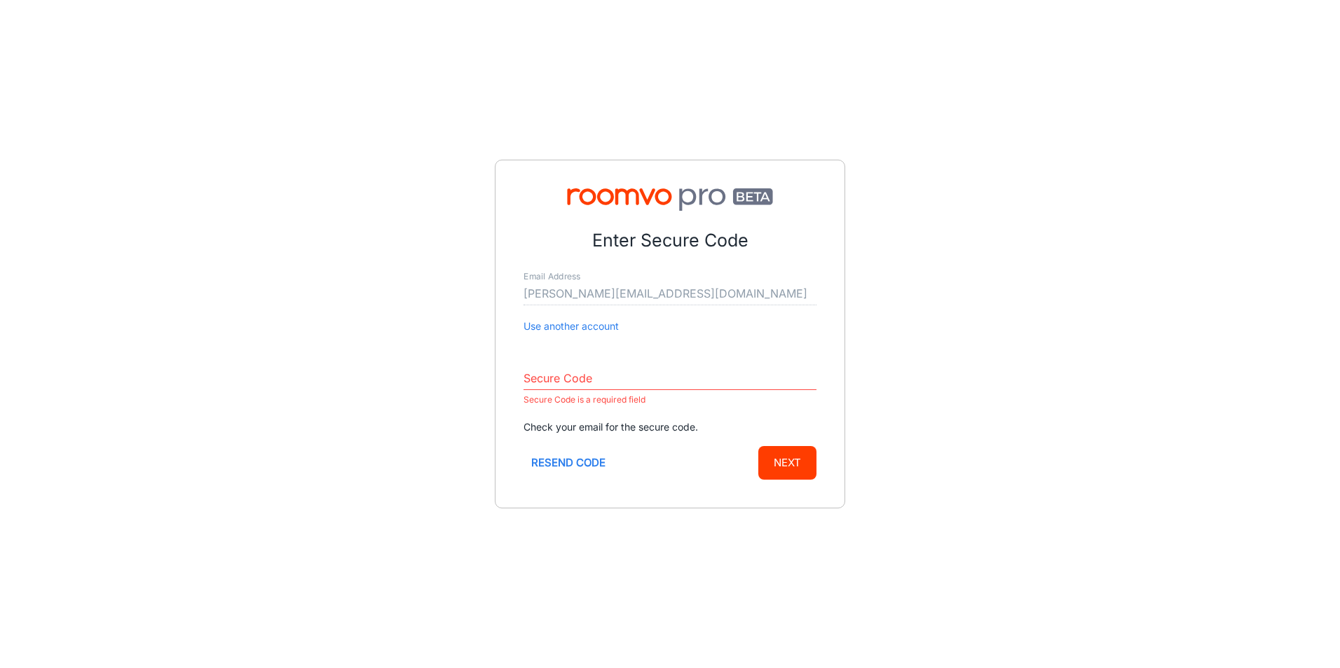 The width and height of the screenshot is (1340, 668). Describe the element at coordinates (670, 400) in the screenshot. I see `p: Secure Code is a required field` at that location.